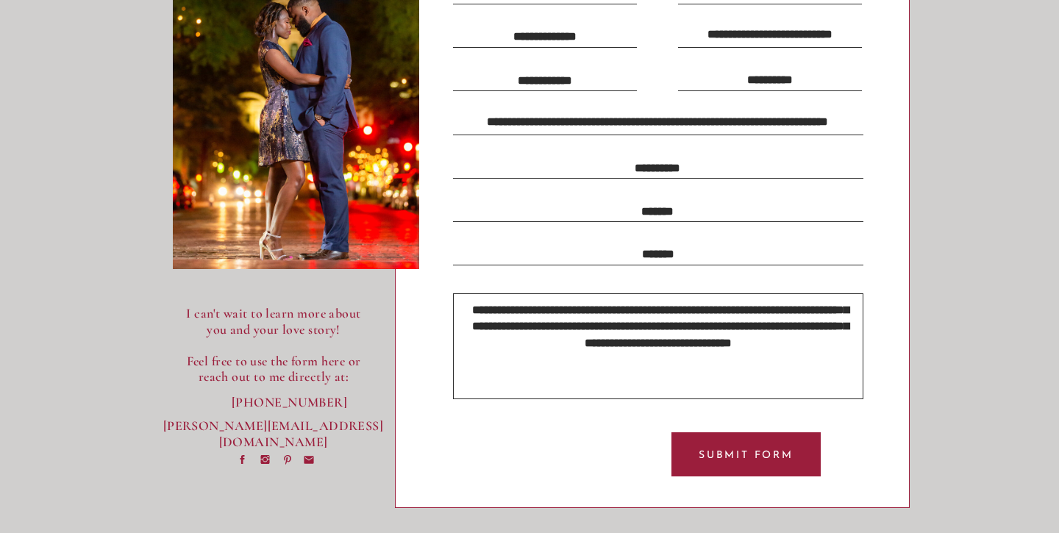  I want to click on p: I can't wait to learn more about you and your love story! Feel free to use the form here or reach..., so click(273, 346).